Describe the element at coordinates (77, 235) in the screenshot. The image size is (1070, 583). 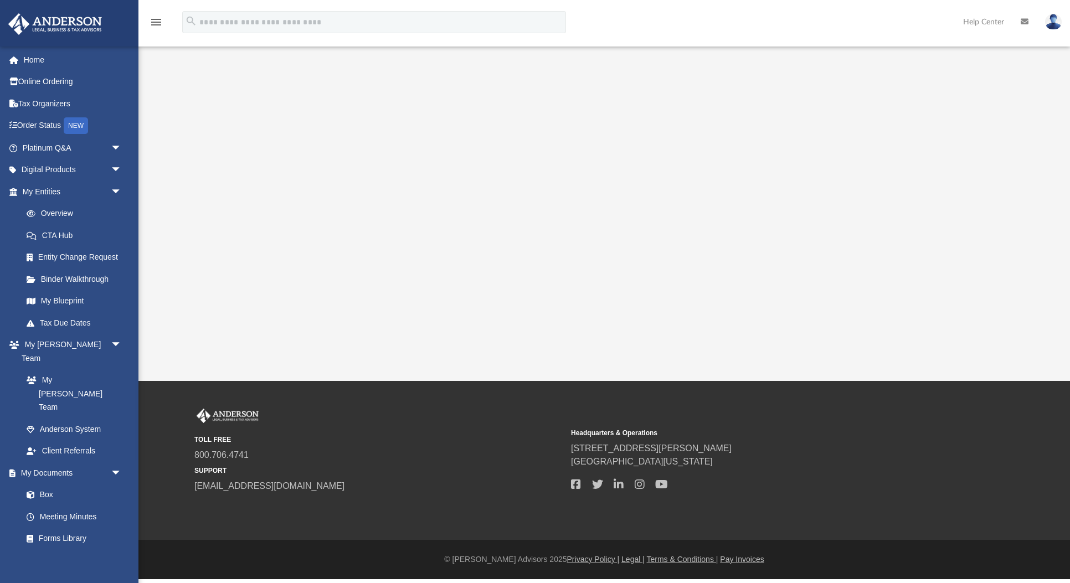
I see `a: CTA Hub` at that location.